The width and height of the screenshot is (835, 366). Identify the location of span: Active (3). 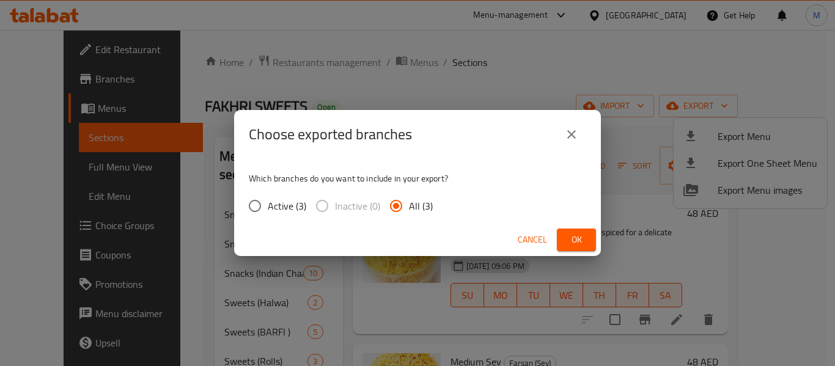
(287, 206).